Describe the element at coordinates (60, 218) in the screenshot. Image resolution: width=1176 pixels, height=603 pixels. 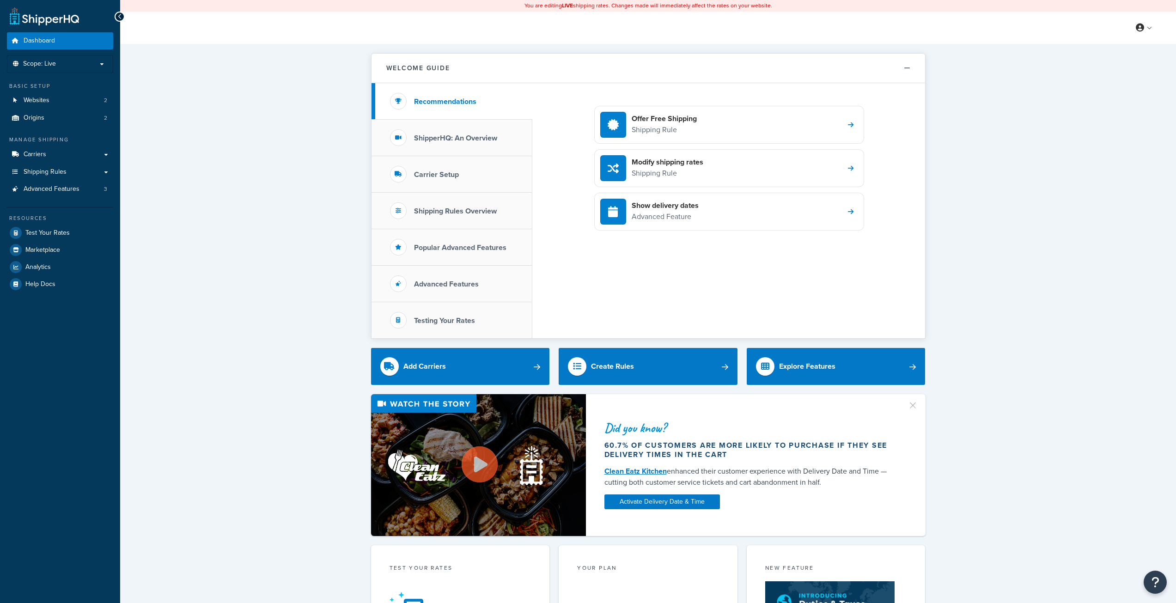
I see `div: Resources` at that location.